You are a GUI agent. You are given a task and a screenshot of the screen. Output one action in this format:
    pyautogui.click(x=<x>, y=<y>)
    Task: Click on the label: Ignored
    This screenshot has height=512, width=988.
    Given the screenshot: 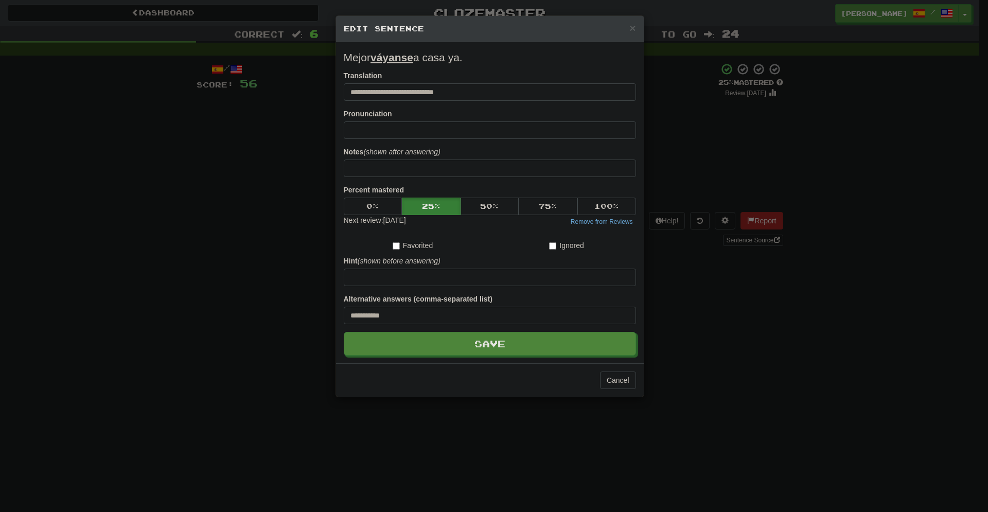 What is the action you would take?
    pyautogui.click(x=566, y=245)
    